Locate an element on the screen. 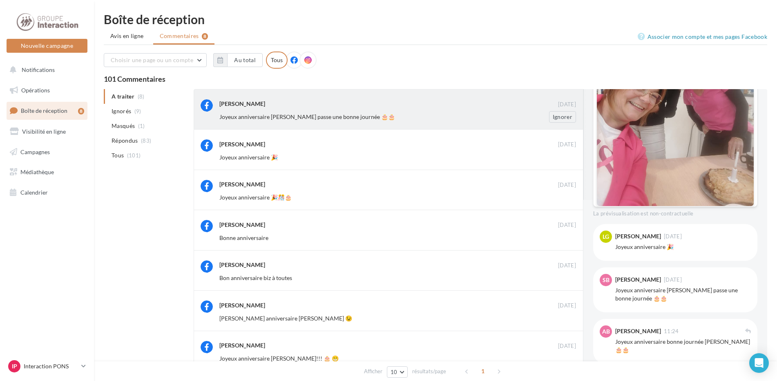 This screenshot has height=381, width=777. div: Tous is located at coordinates (276, 60).